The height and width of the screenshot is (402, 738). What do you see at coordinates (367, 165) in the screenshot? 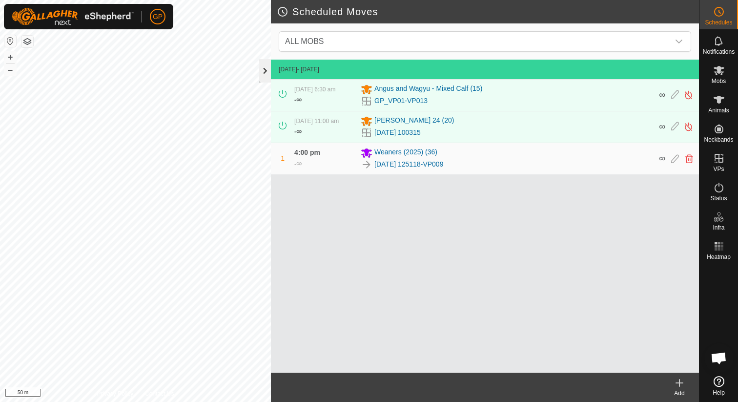
I see `img: To` at bounding box center [367, 165].